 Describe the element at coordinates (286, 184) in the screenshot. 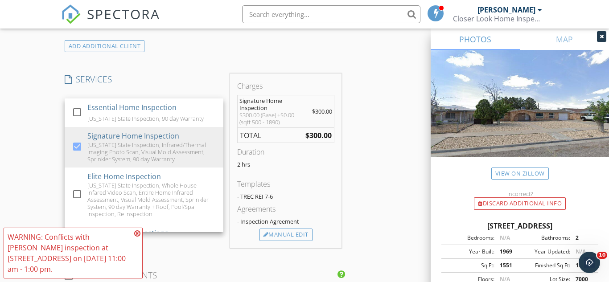

I see `div: Templates` at that location.